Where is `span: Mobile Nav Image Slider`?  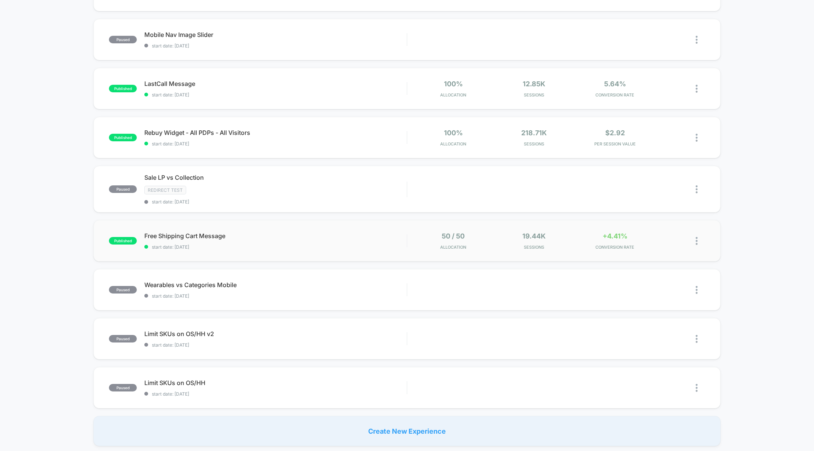 span: Mobile Nav Image Slider is located at coordinates (276, 35).